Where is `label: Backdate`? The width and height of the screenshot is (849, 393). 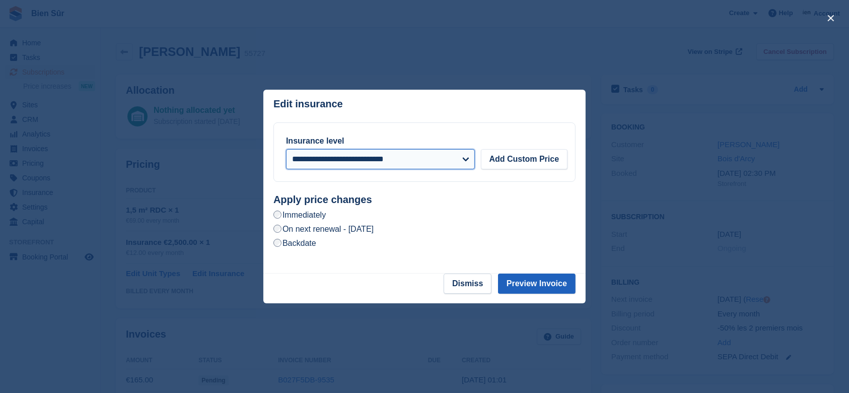 label: Backdate is located at coordinates (295, 243).